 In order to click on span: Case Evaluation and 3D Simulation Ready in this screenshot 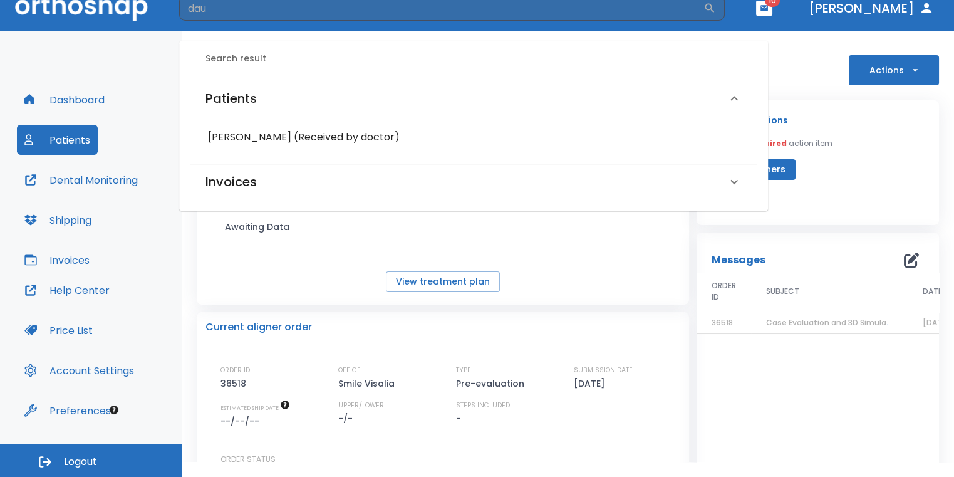, I will do `click(847, 322)`.